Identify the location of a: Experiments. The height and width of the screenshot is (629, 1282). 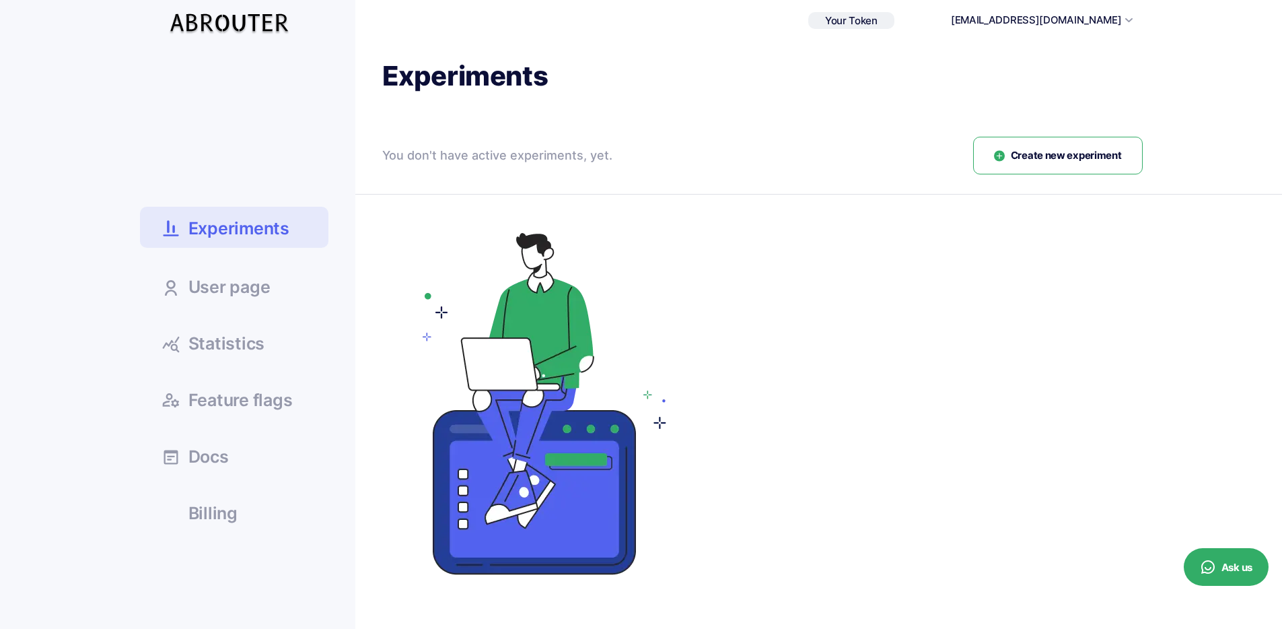
(234, 227).